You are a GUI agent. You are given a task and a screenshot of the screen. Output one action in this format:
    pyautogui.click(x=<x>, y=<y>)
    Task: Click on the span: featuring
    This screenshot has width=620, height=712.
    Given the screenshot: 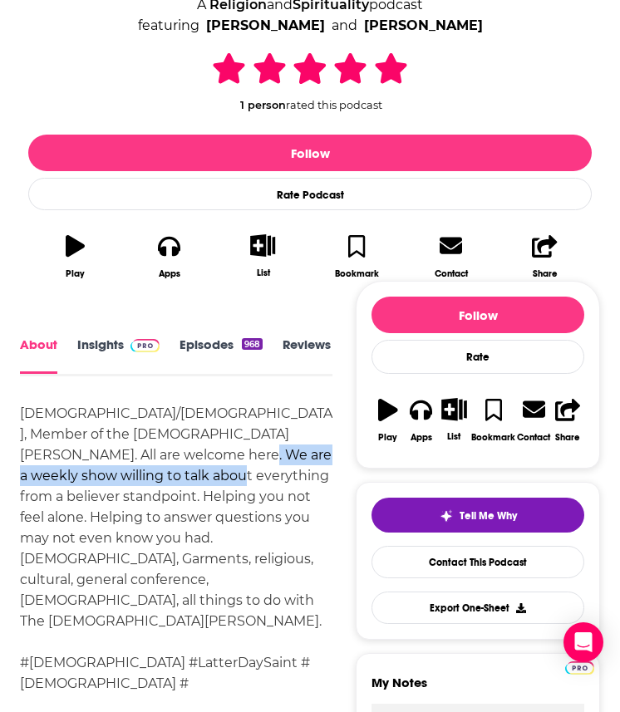 What is the action you would take?
    pyautogui.click(x=310, y=26)
    